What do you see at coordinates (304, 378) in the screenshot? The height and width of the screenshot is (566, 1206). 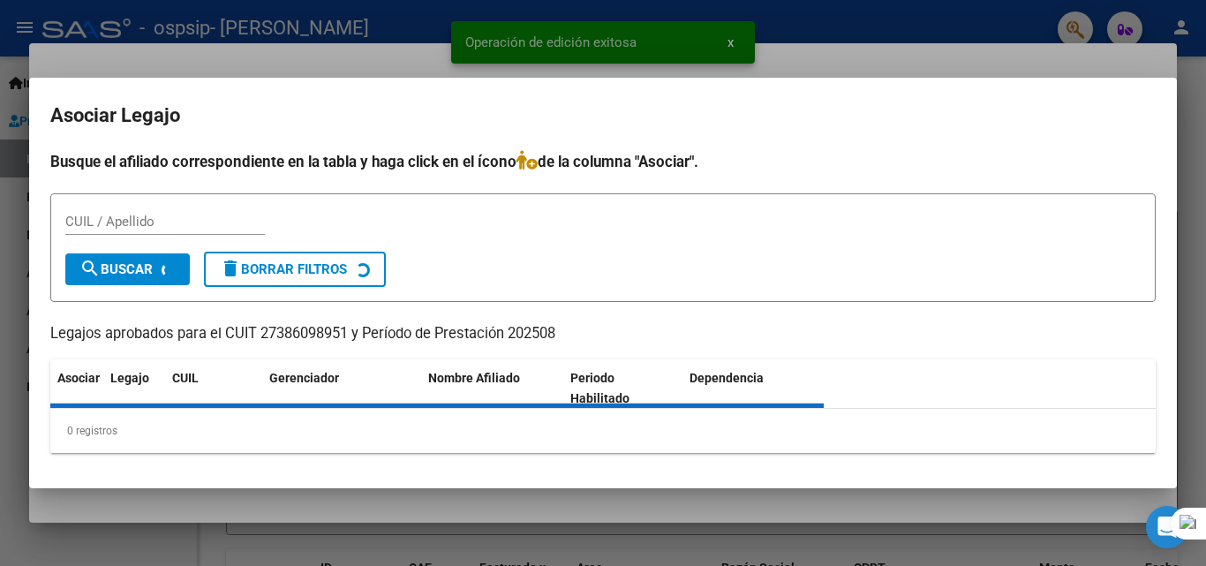 I see `span: Gerenciador` at bounding box center [304, 378].